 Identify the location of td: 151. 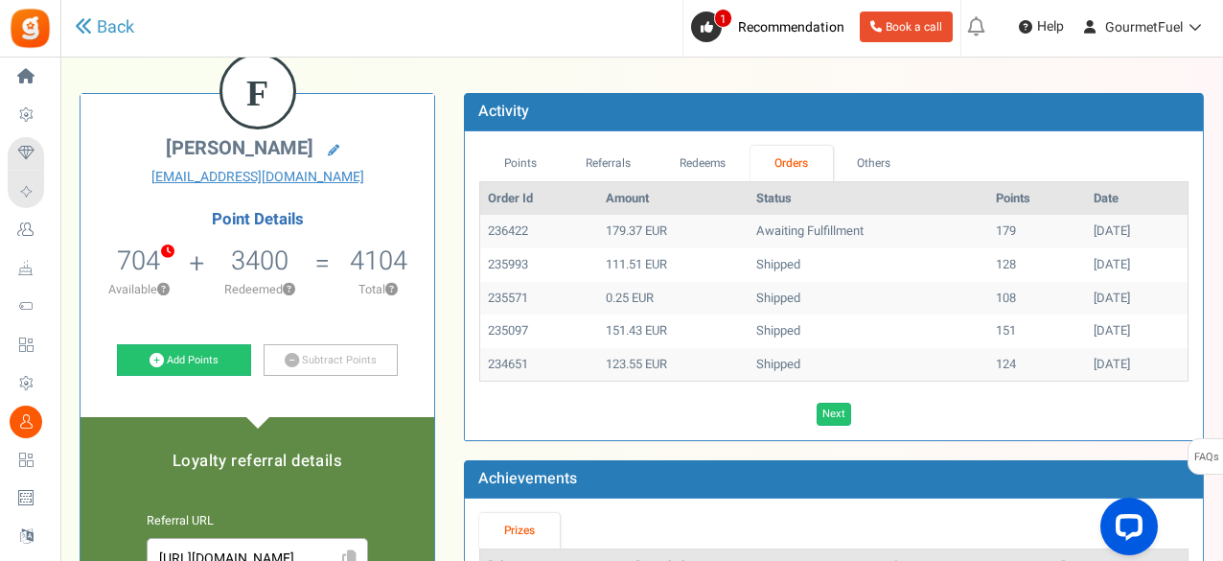
(1037, 331).